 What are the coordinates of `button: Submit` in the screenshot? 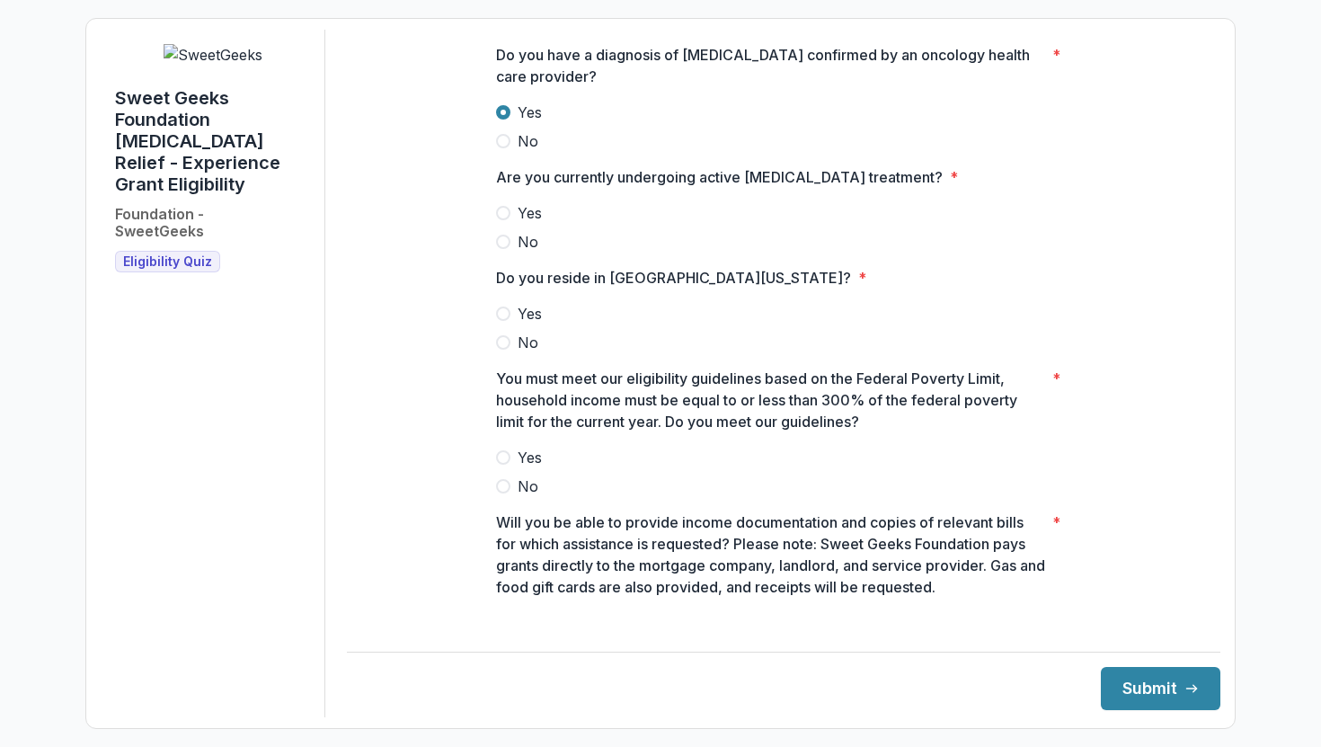 It's located at (1160, 688).